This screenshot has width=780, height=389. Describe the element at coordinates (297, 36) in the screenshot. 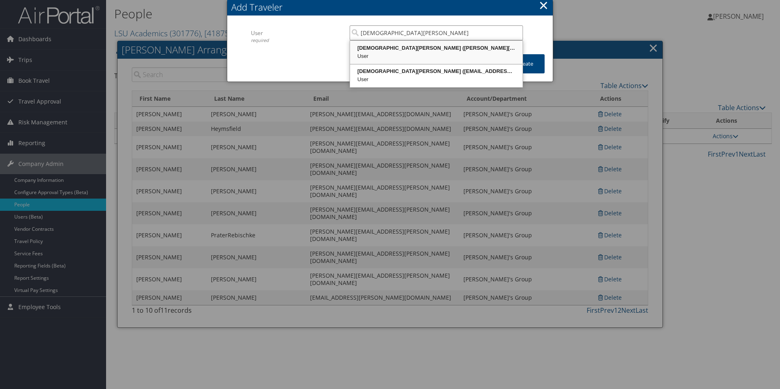

I see `label: User` at that location.